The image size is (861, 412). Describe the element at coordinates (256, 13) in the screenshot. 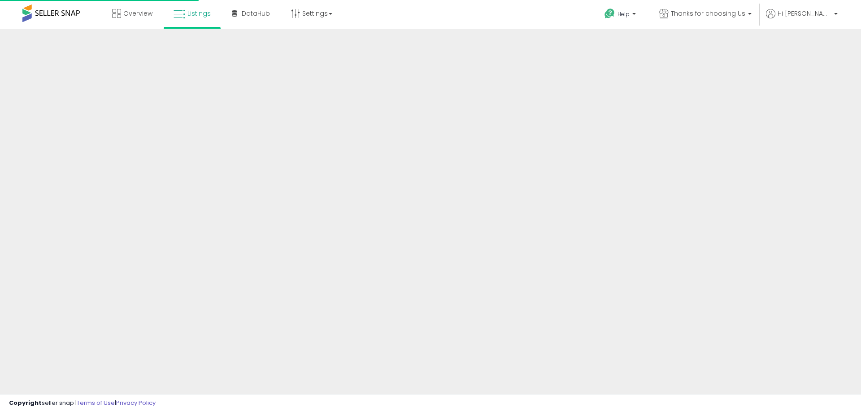

I see `span: DataHub` at that location.